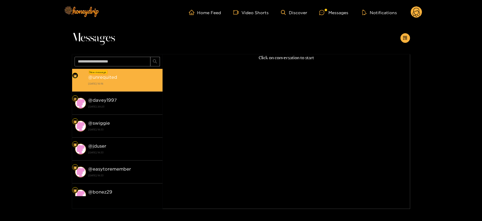 The image size is (482, 221). I want to click on span: Messages, so click(94, 38).